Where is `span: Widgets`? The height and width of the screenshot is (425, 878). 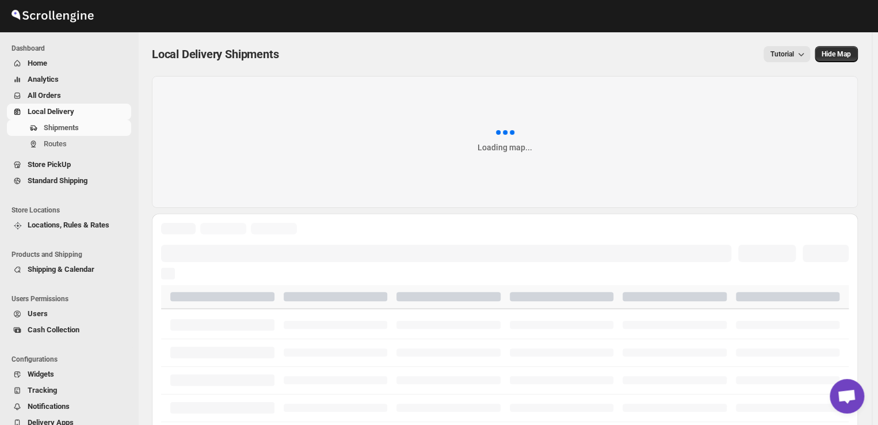 span: Widgets is located at coordinates (41, 373).